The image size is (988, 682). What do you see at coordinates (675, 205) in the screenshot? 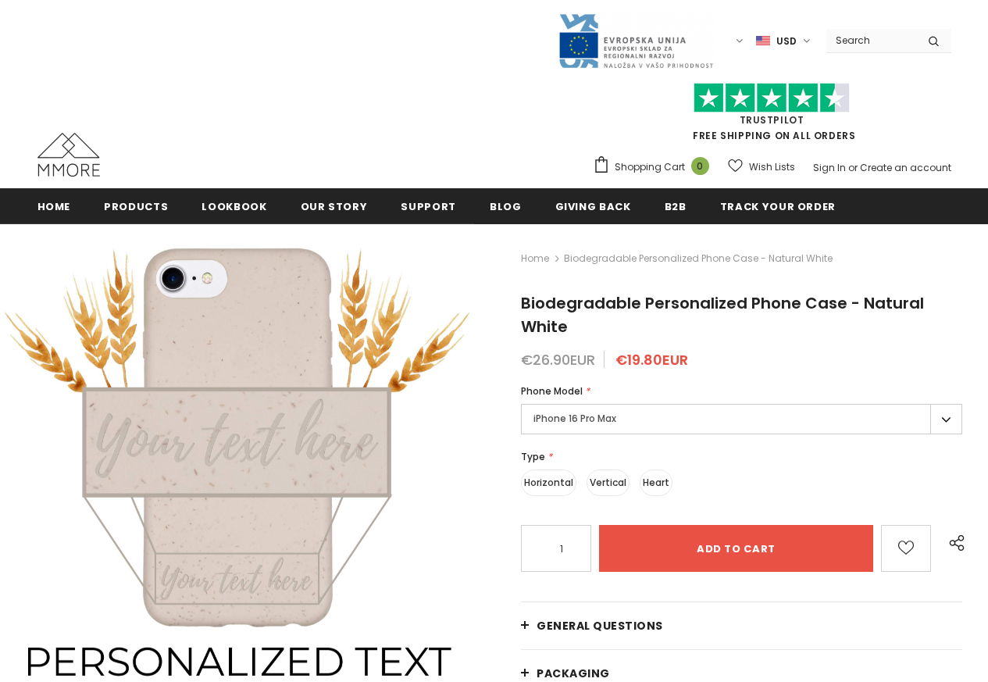
I see `a: B2B` at bounding box center [675, 205].